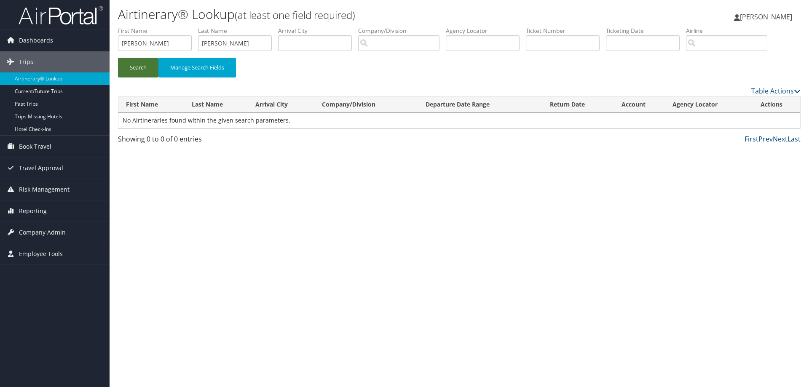  Describe the element at coordinates (646, 31) in the screenshot. I see `label: Ticketing Date` at that location.